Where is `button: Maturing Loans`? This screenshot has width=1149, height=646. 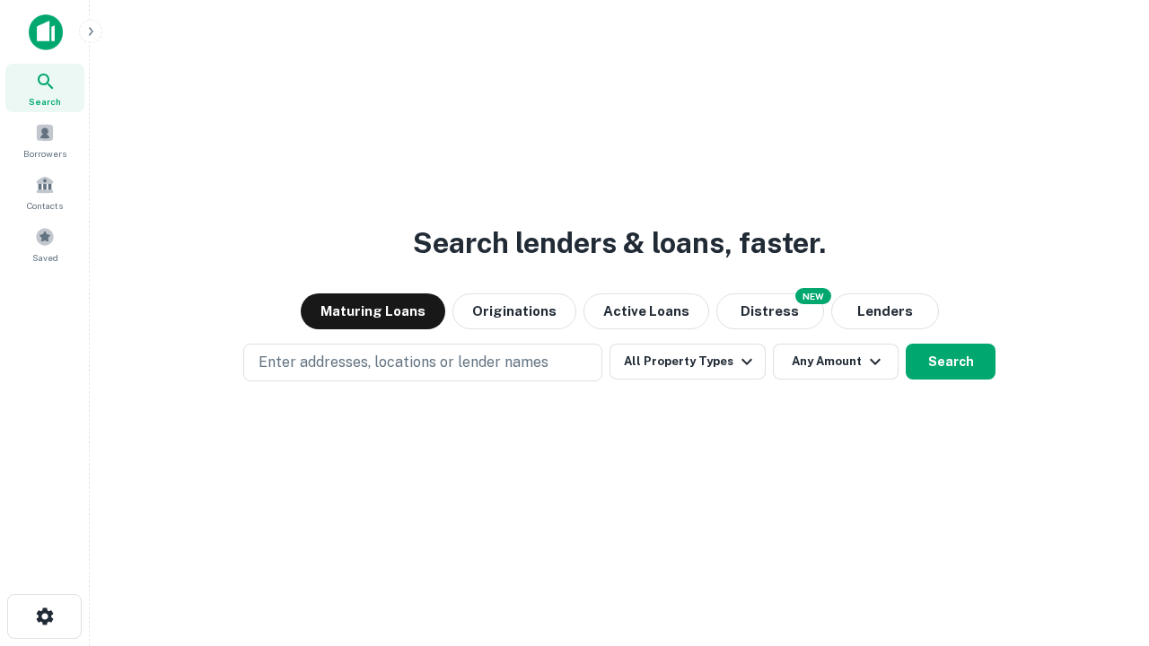
button: Maturing Loans is located at coordinates (372, 311).